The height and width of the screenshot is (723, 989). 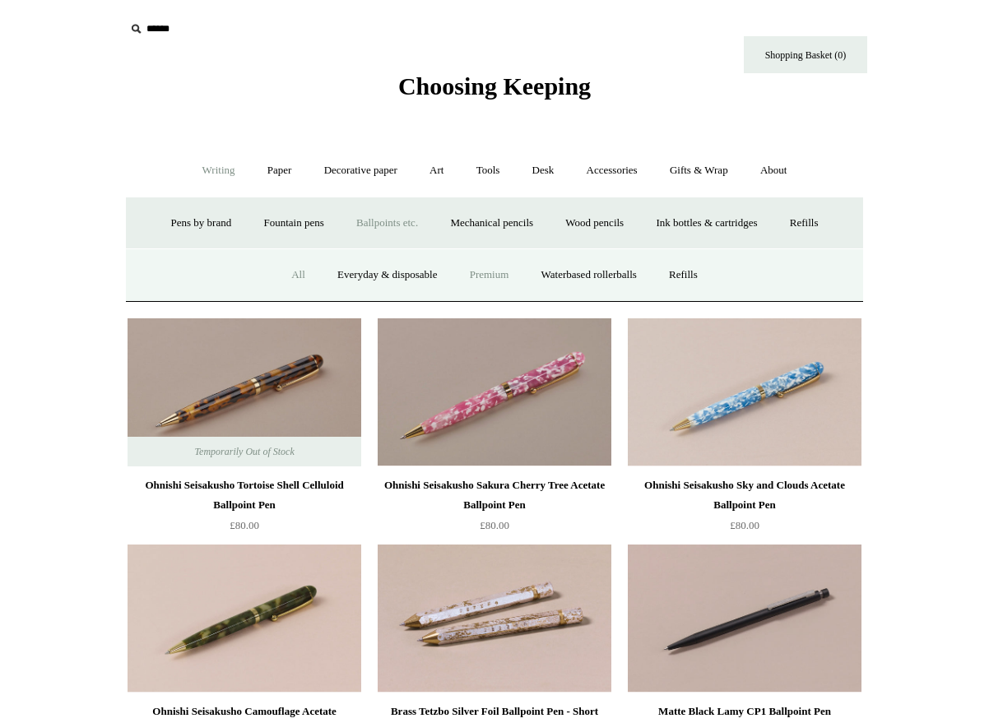 What do you see at coordinates (589, 275) in the screenshot?
I see `a: Waterbased rollerballs` at bounding box center [589, 275].